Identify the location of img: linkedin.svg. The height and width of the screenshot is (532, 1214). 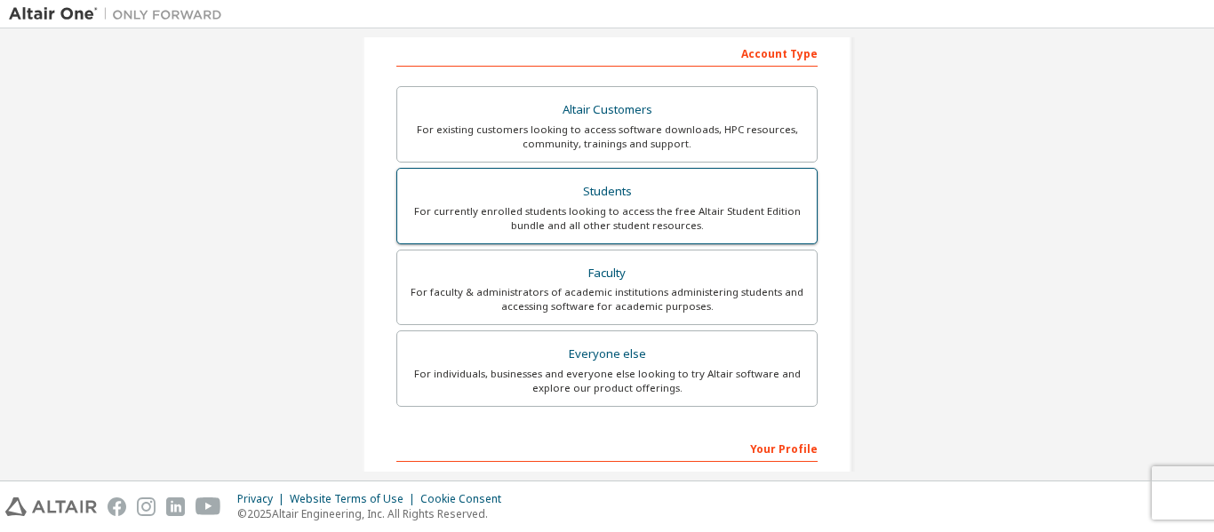
(175, 506).